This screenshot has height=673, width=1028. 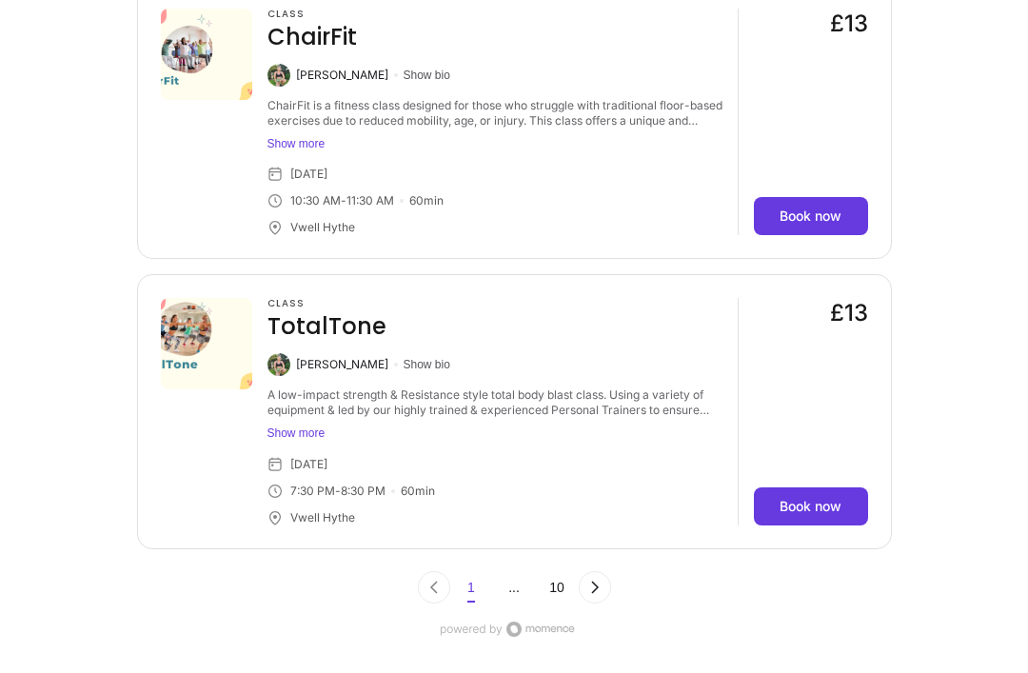 What do you see at coordinates (471, 592) in the screenshot?
I see `button: Page 1 of 11` at bounding box center [471, 592].